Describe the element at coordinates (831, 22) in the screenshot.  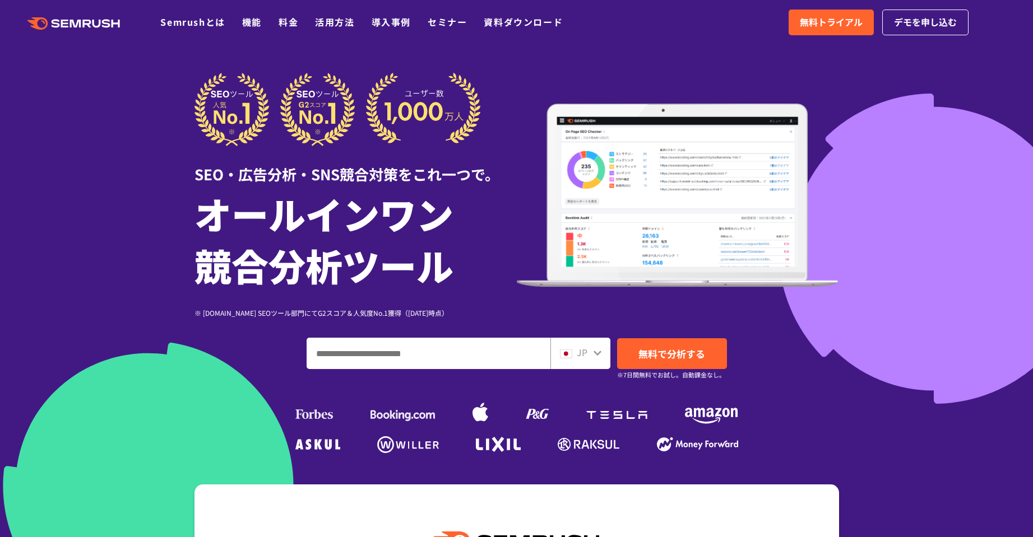
I see `span: 無料トライアル` at that location.